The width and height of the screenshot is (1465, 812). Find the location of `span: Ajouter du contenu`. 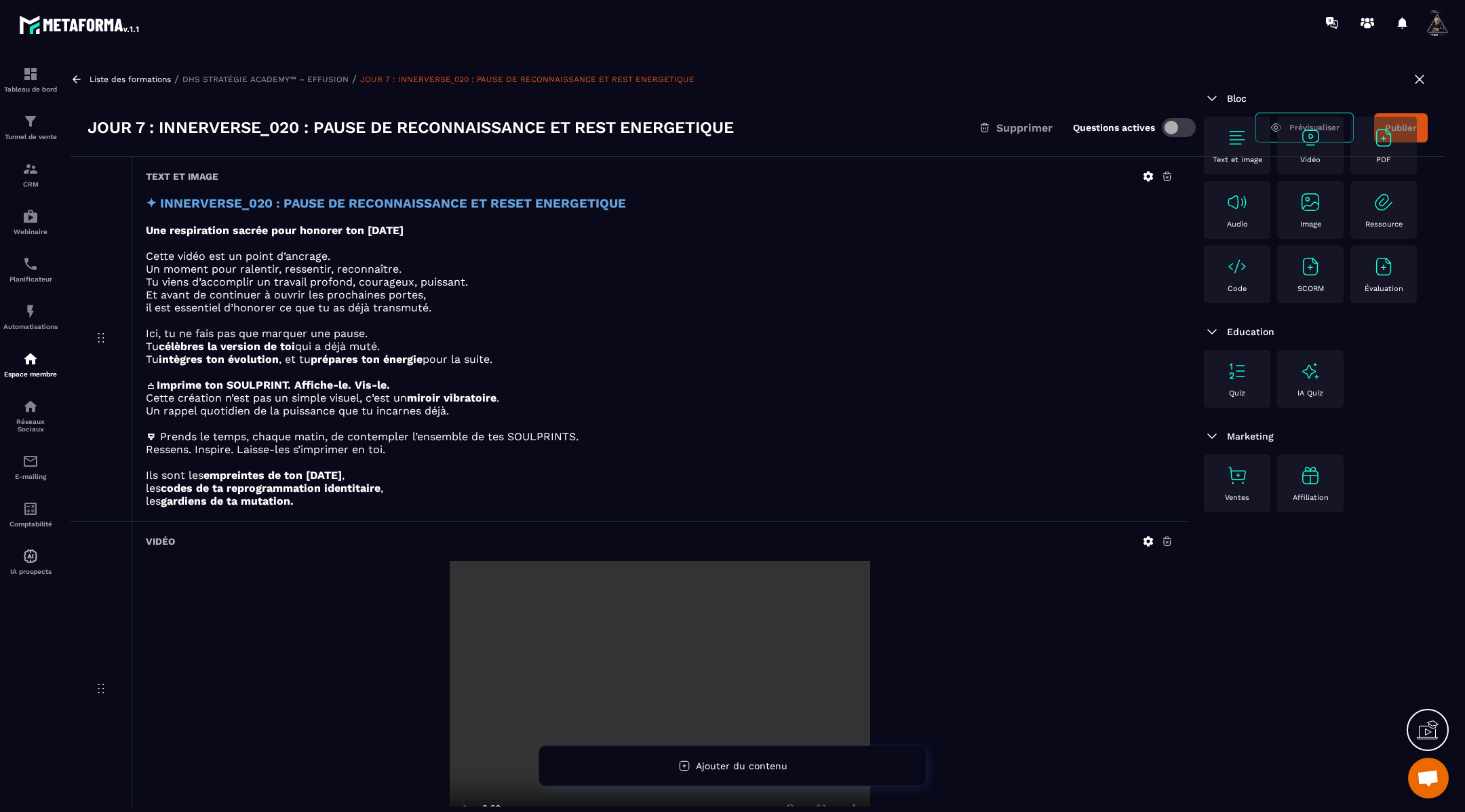

span: Ajouter du contenu is located at coordinates (742, 766).